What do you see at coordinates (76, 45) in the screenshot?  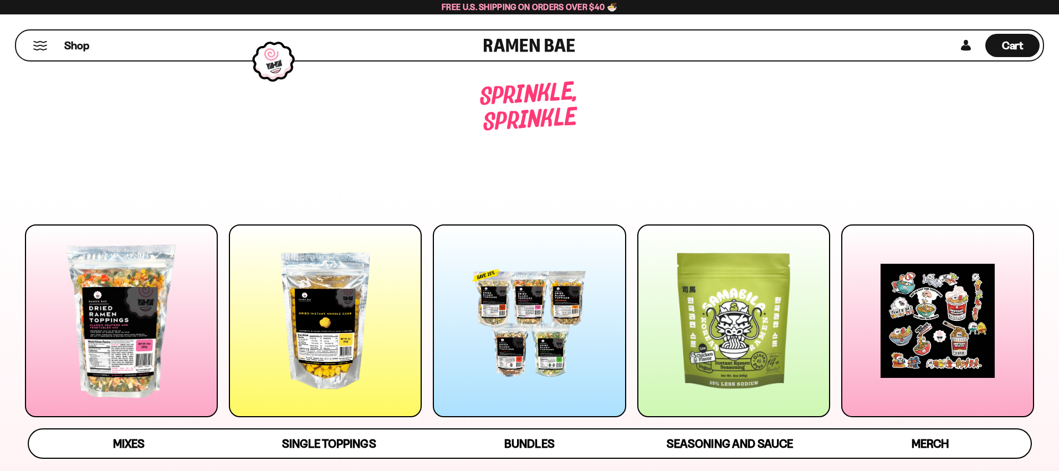 I see `span: Shop` at bounding box center [76, 45].